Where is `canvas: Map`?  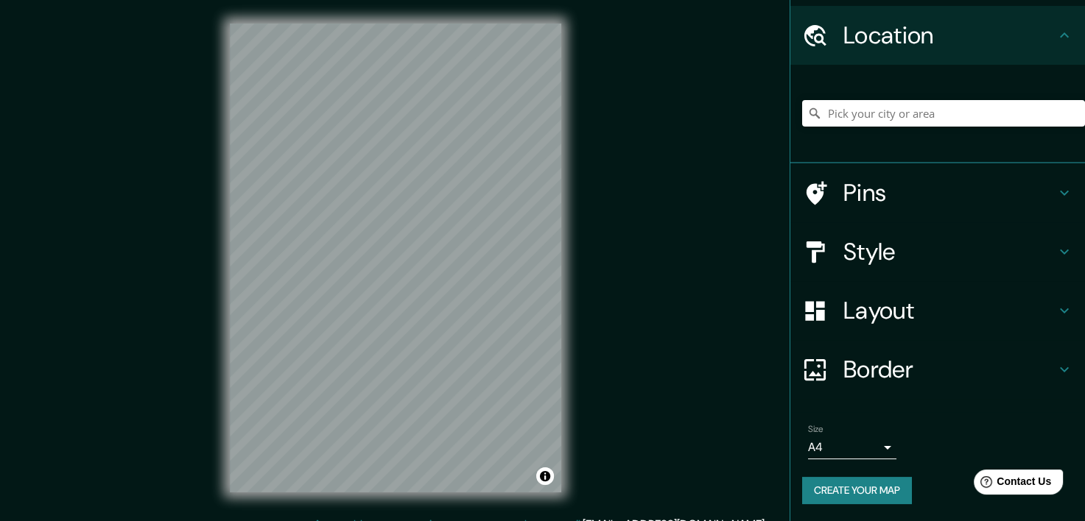 canvas: Map is located at coordinates (395, 258).